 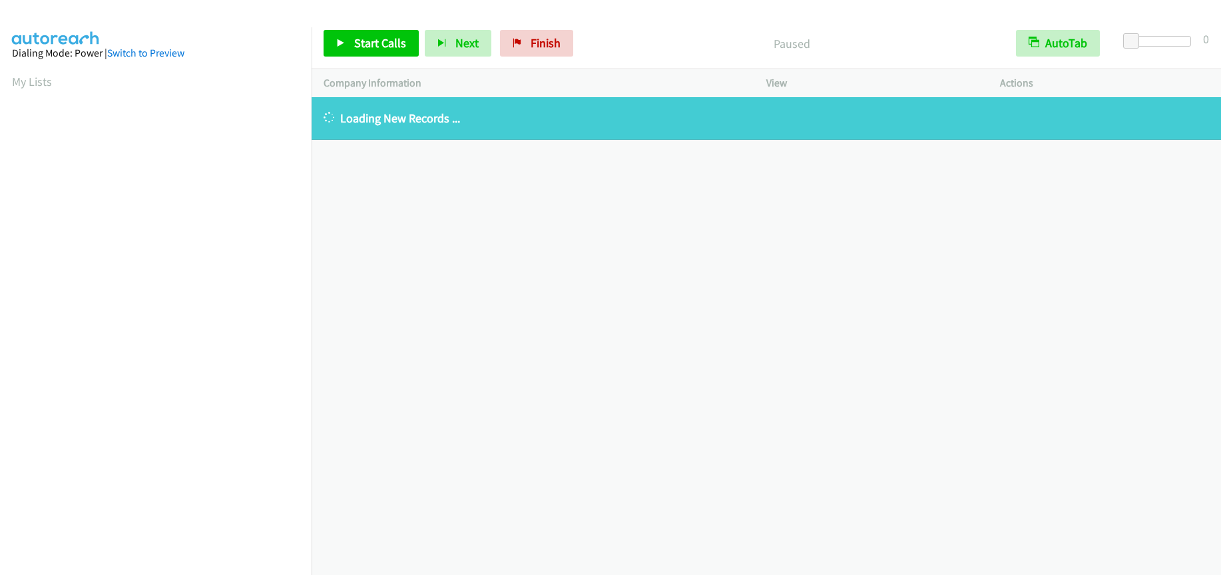 I want to click on div: Dialing Mode: Power |, so click(x=156, y=53).